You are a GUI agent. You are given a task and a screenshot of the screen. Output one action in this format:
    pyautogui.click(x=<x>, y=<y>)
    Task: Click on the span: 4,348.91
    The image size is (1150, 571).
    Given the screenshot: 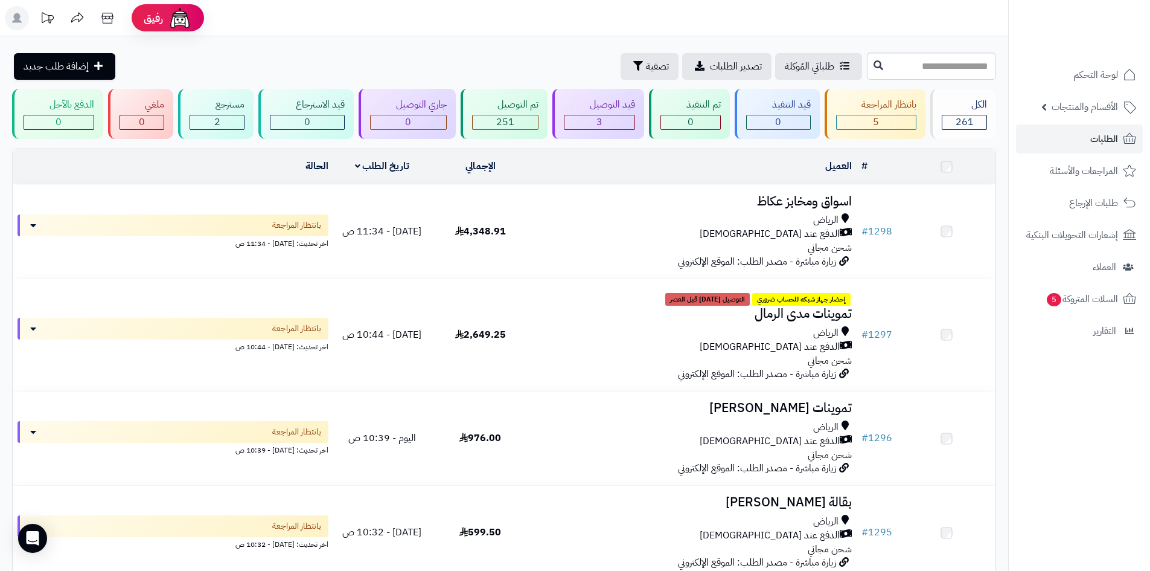 What is the action you would take?
    pyautogui.click(x=481, y=231)
    